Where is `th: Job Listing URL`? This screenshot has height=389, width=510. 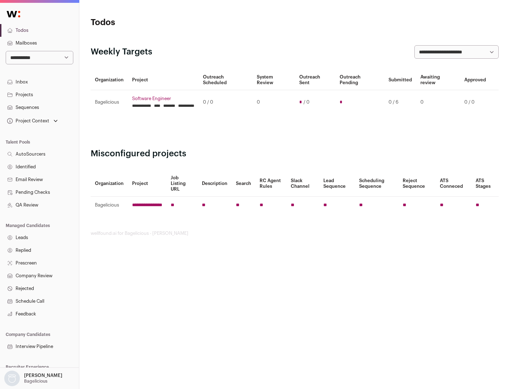 th: Job Listing URL is located at coordinates (182, 184).